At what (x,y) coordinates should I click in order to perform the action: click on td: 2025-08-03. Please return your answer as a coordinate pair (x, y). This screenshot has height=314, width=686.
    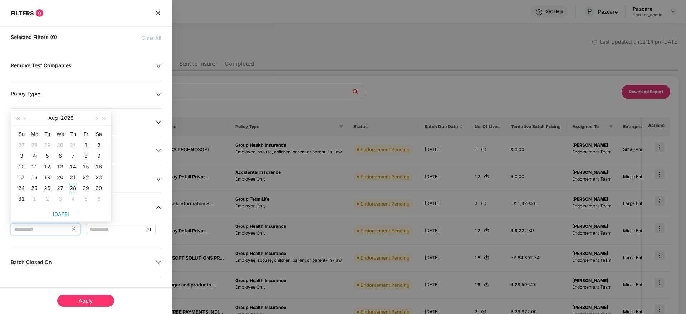
    Looking at the image, I should click on (21, 156).